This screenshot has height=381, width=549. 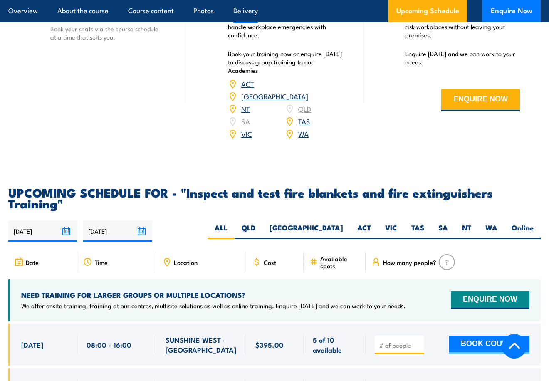 I want to click on label: Online, so click(x=522, y=231).